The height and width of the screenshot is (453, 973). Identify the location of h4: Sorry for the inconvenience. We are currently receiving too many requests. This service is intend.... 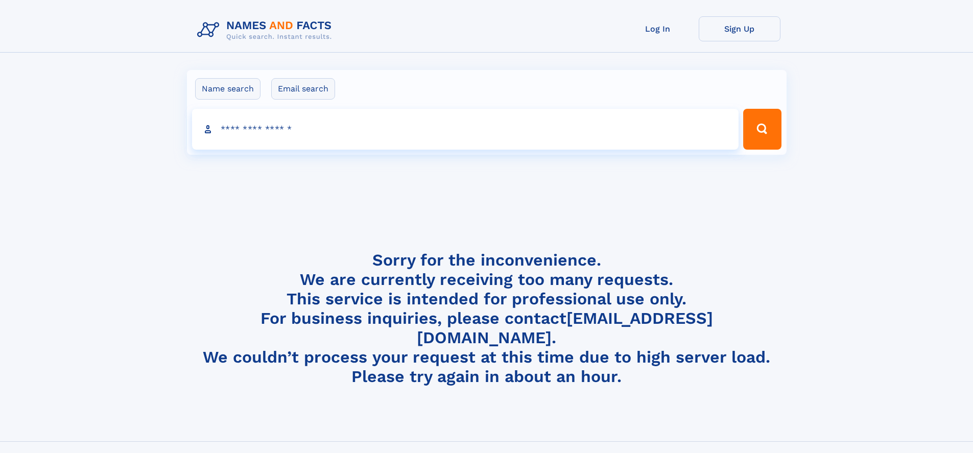
(487, 318).